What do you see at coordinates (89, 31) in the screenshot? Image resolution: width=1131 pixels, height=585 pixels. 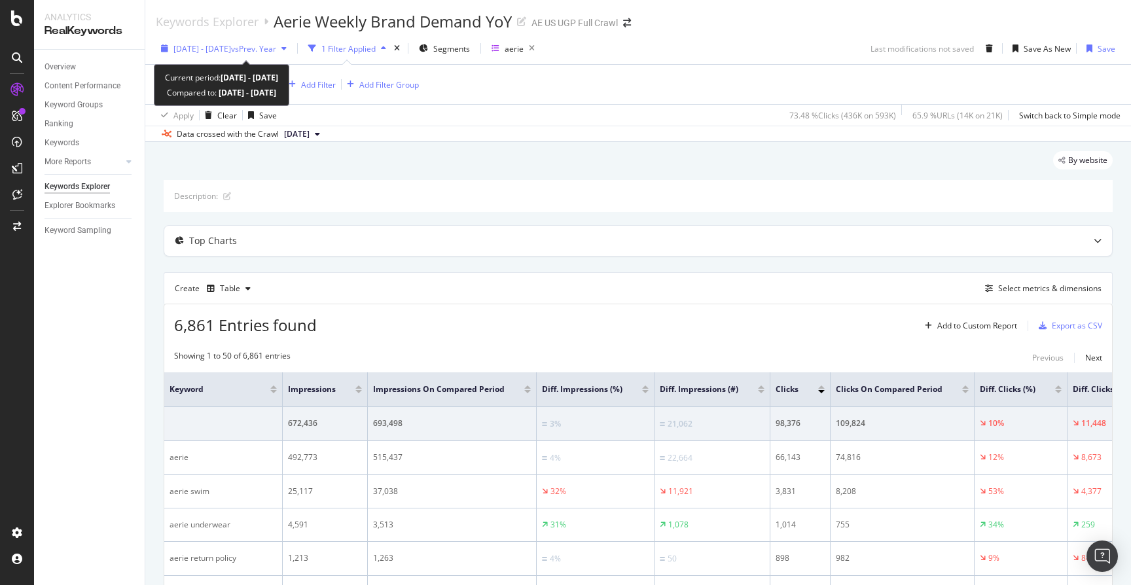 I see `div: RealKeywords` at bounding box center [89, 31].